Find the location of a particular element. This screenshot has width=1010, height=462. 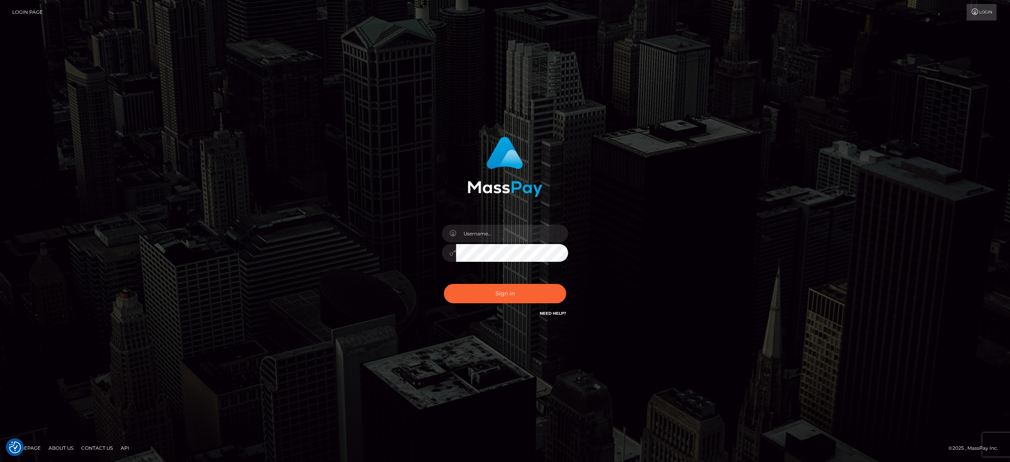

img: Revisit consent button is located at coordinates (15, 447).